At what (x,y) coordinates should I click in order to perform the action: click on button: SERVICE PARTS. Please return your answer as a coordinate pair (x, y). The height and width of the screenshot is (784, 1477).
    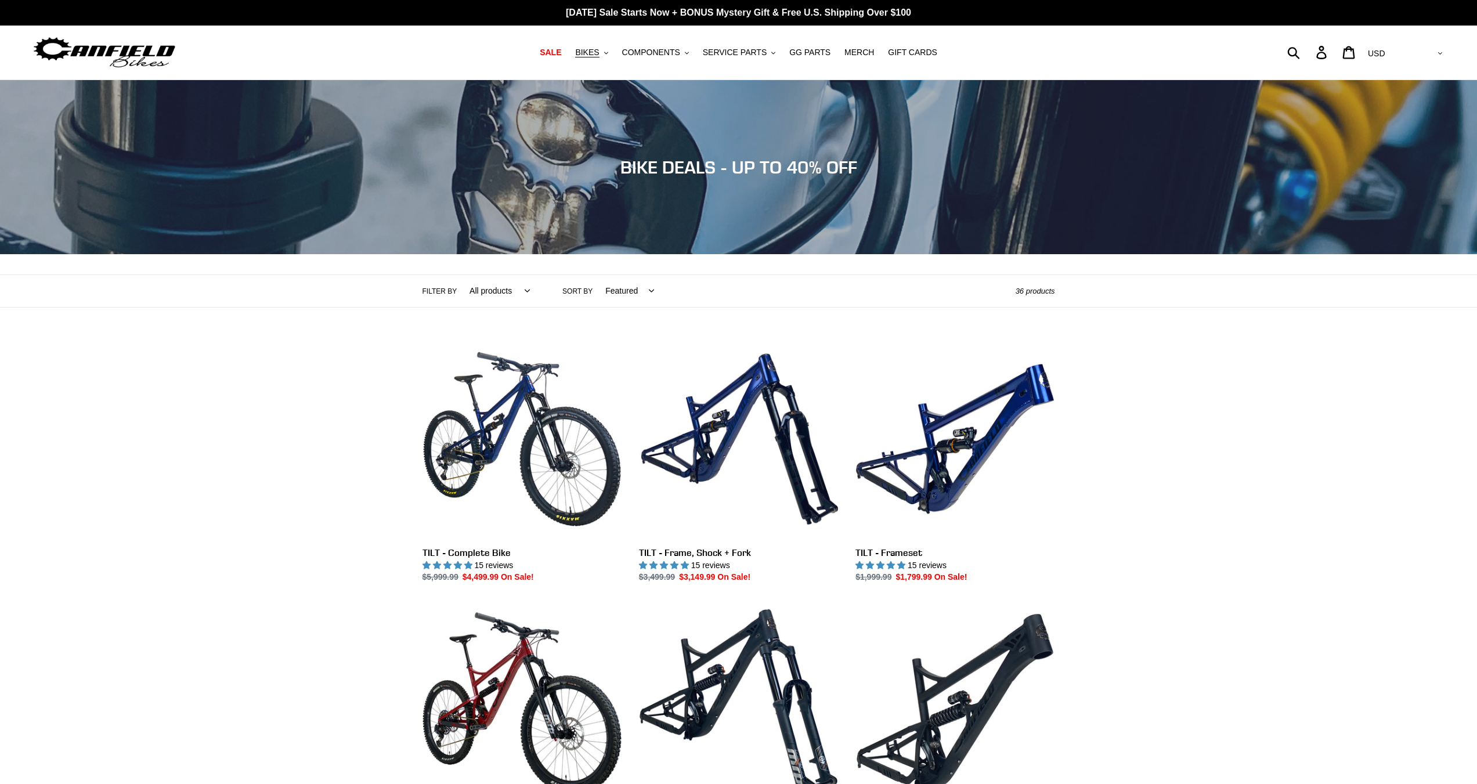
    Looking at the image, I should click on (739, 52).